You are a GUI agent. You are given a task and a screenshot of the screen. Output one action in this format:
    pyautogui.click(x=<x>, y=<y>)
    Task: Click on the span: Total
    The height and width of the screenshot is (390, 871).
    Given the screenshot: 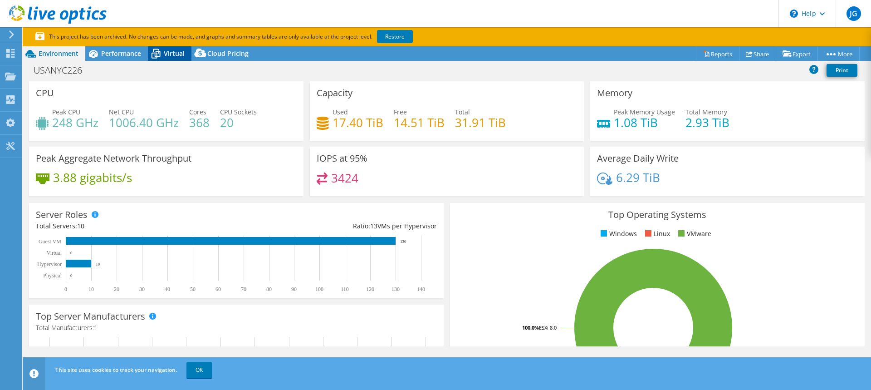 What is the action you would take?
    pyautogui.click(x=462, y=112)
    